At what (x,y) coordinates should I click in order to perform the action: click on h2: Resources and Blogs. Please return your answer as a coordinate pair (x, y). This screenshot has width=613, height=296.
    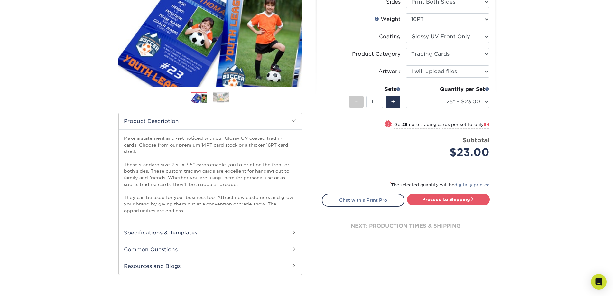
    Looking at the image, I should click on (210, 266).